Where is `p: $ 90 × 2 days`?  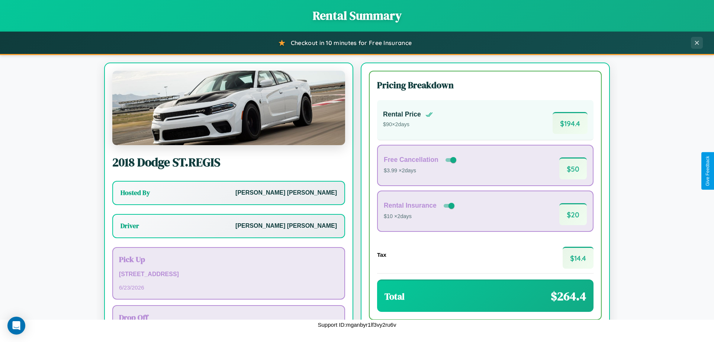
p: $ 90 × 2 days is located at coordinates (408, 125).